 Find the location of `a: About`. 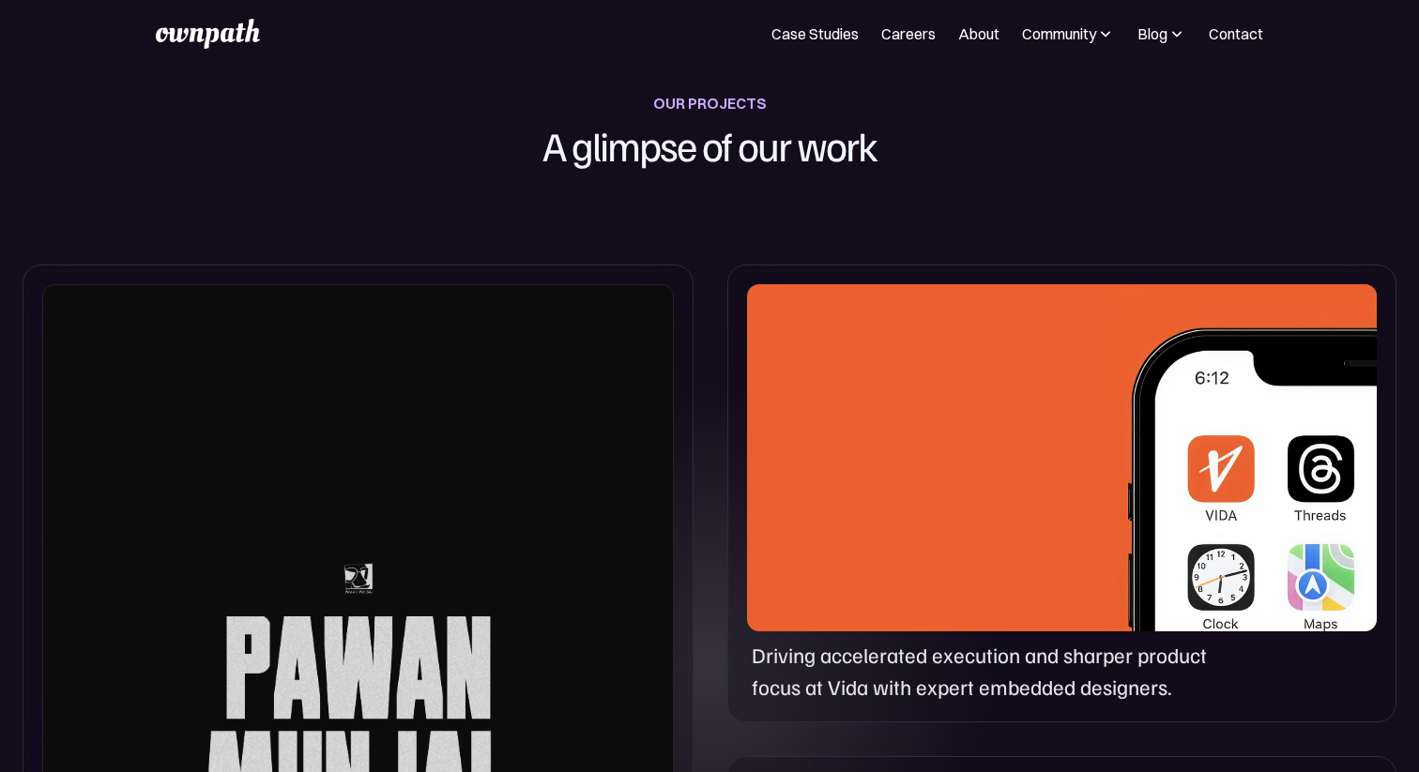

a: About is located at coordinates (979, 34).